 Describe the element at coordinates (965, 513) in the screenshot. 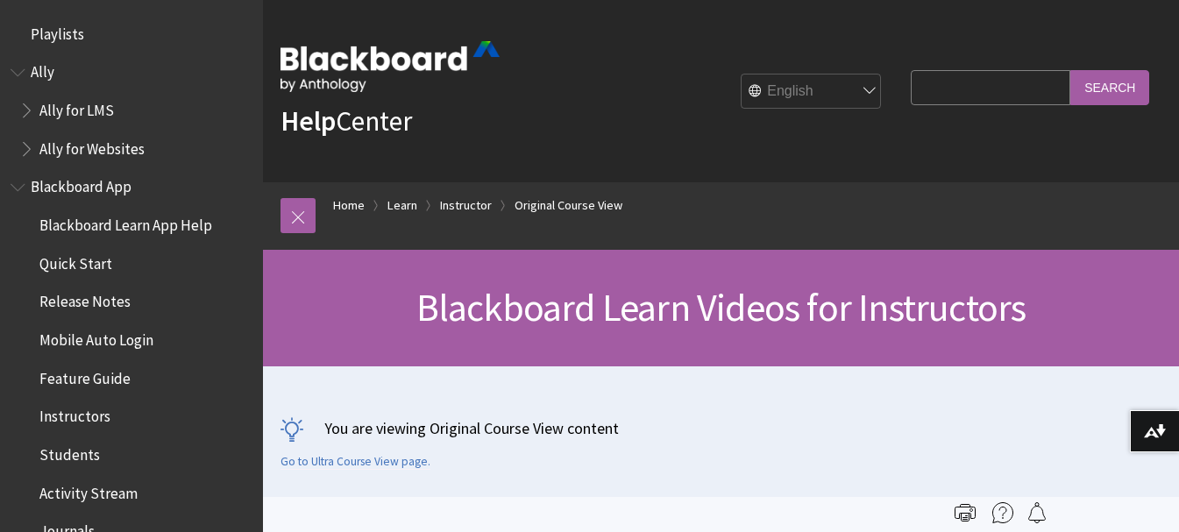

I see `img: Print` at that location.